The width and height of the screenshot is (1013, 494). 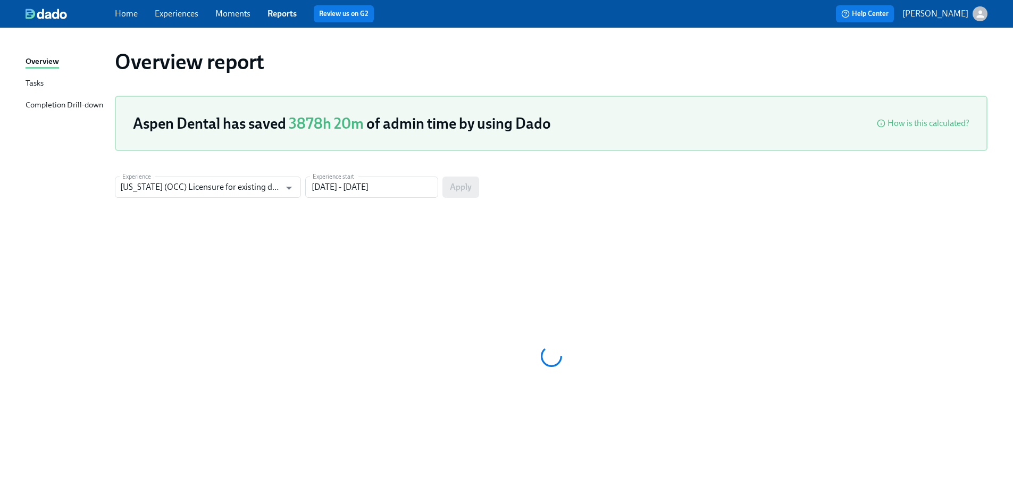 What do you see at coordinates (46, 14) in the screenshot?
I see `img: dado` at bounding box center [46, 14].